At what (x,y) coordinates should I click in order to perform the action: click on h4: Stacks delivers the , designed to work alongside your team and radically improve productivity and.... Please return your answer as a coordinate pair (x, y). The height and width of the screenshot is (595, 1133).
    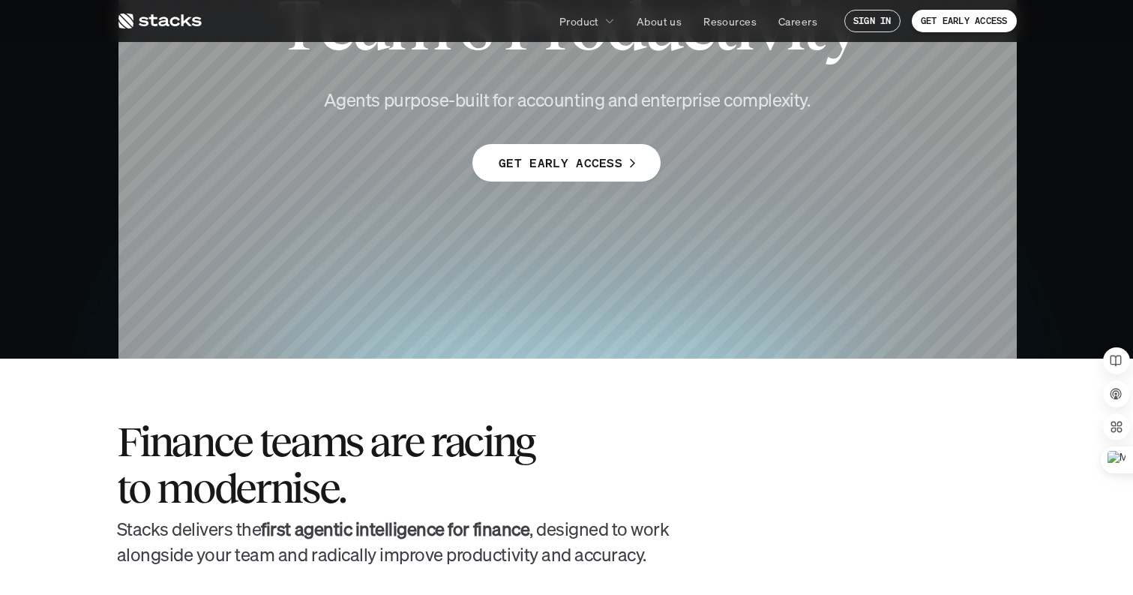
    Looking at the image, I should click on (395, 542).